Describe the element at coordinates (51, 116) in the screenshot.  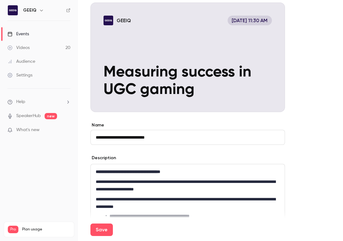
I see `span: new` at that location.